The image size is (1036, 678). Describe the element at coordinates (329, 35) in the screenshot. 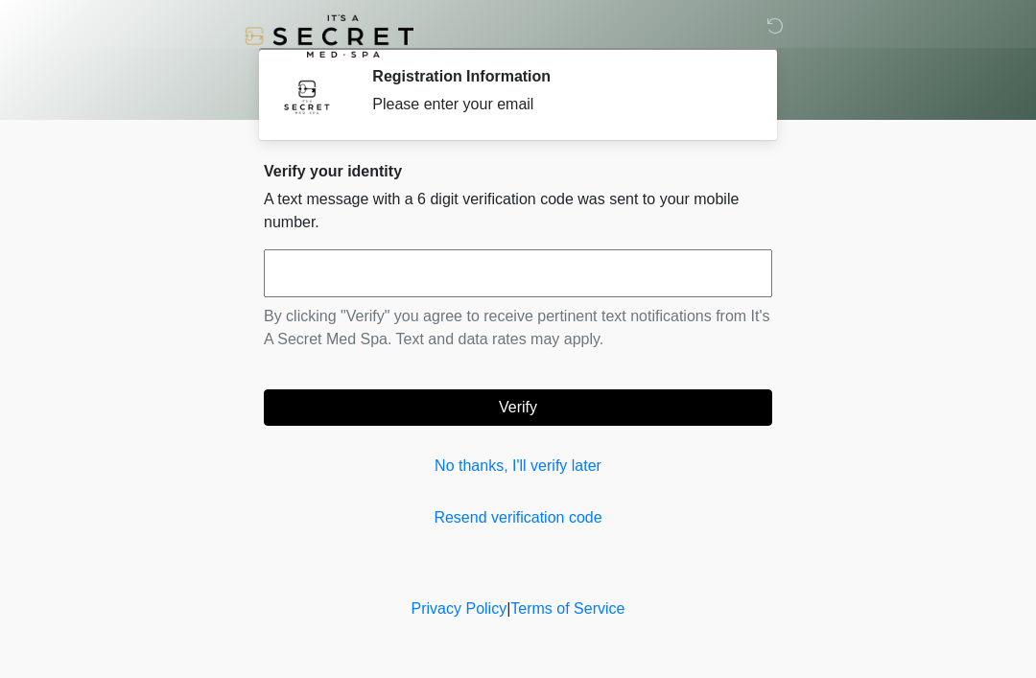

I see `img: It's A Secret Med Spa Logo` at that location.